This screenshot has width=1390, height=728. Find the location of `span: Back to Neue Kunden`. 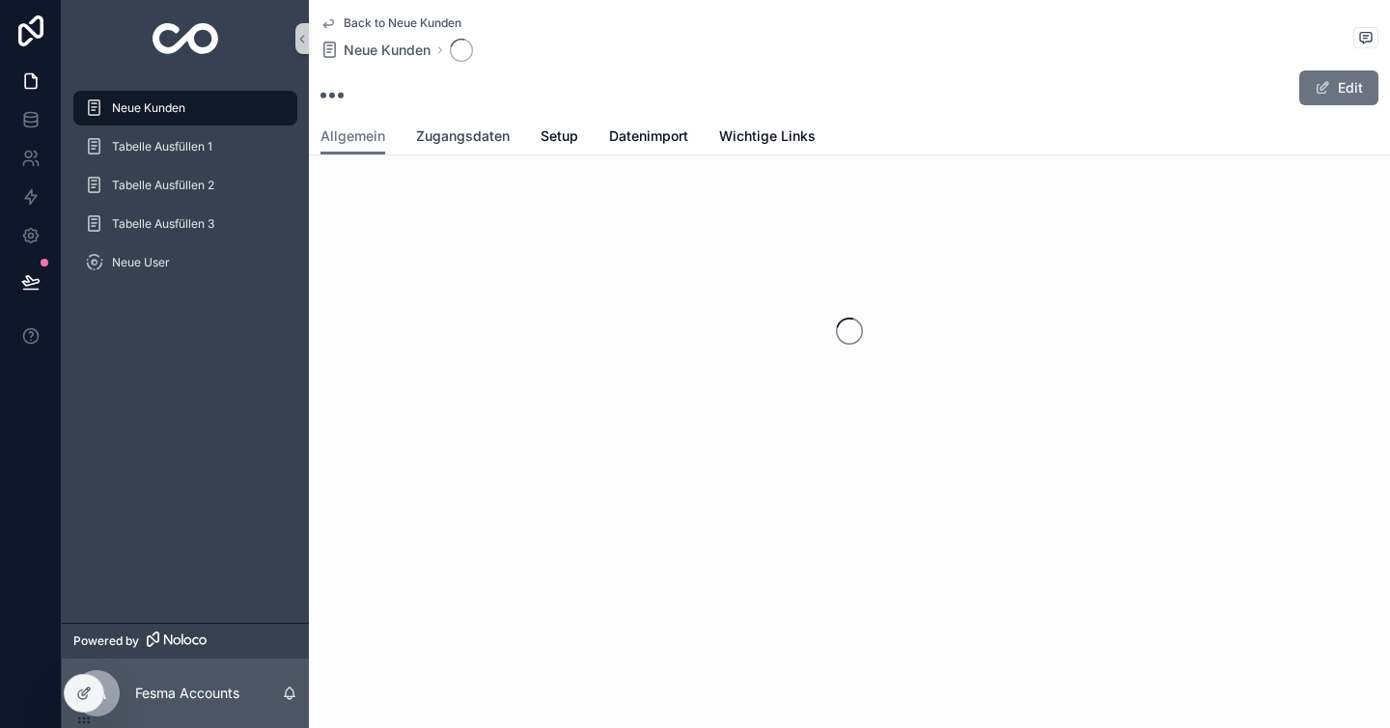

span: Back to Neue Kunden is located at coordinates (402, 23).